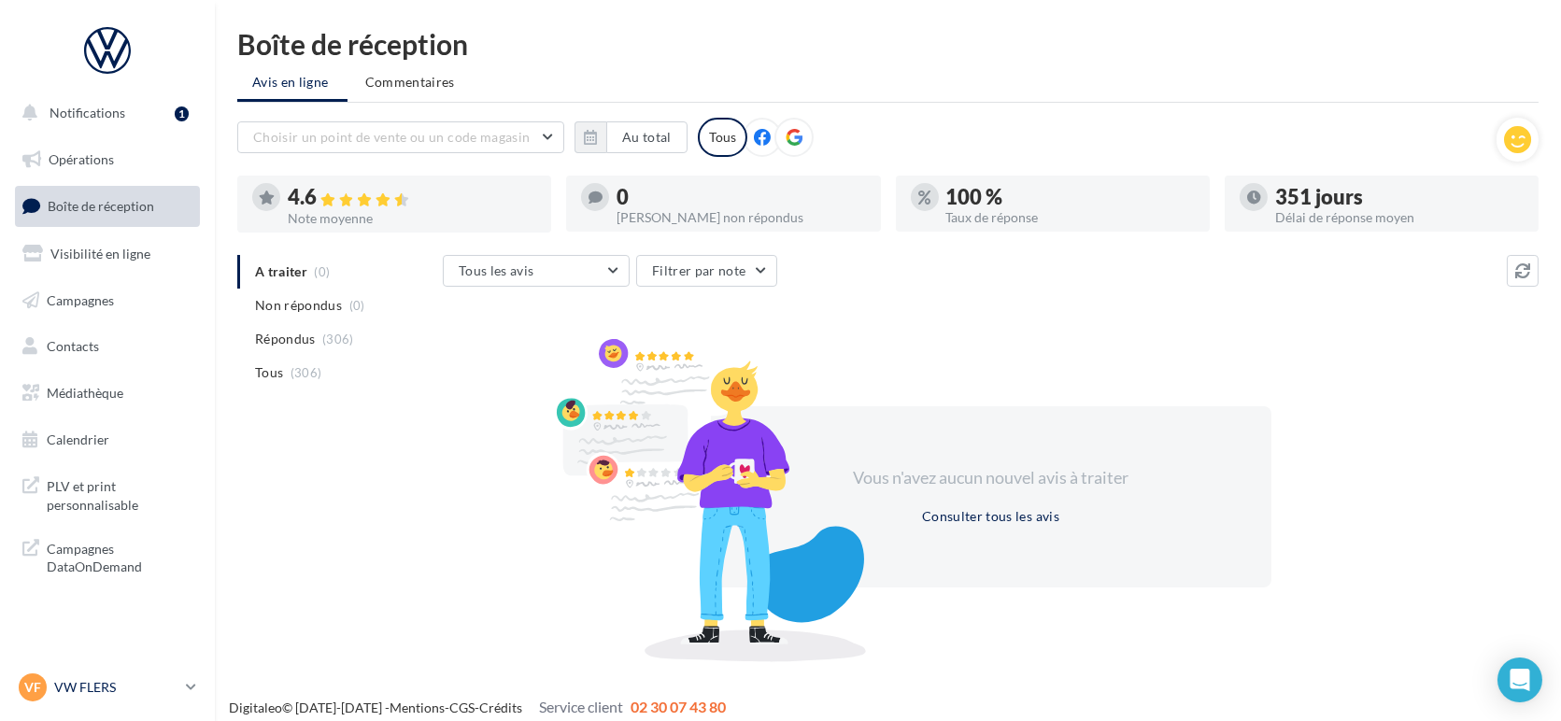  What do you see at coordinates (78, 439) in the screenshot?
I see `span: Calendrier` at bounding box center [78, 439].